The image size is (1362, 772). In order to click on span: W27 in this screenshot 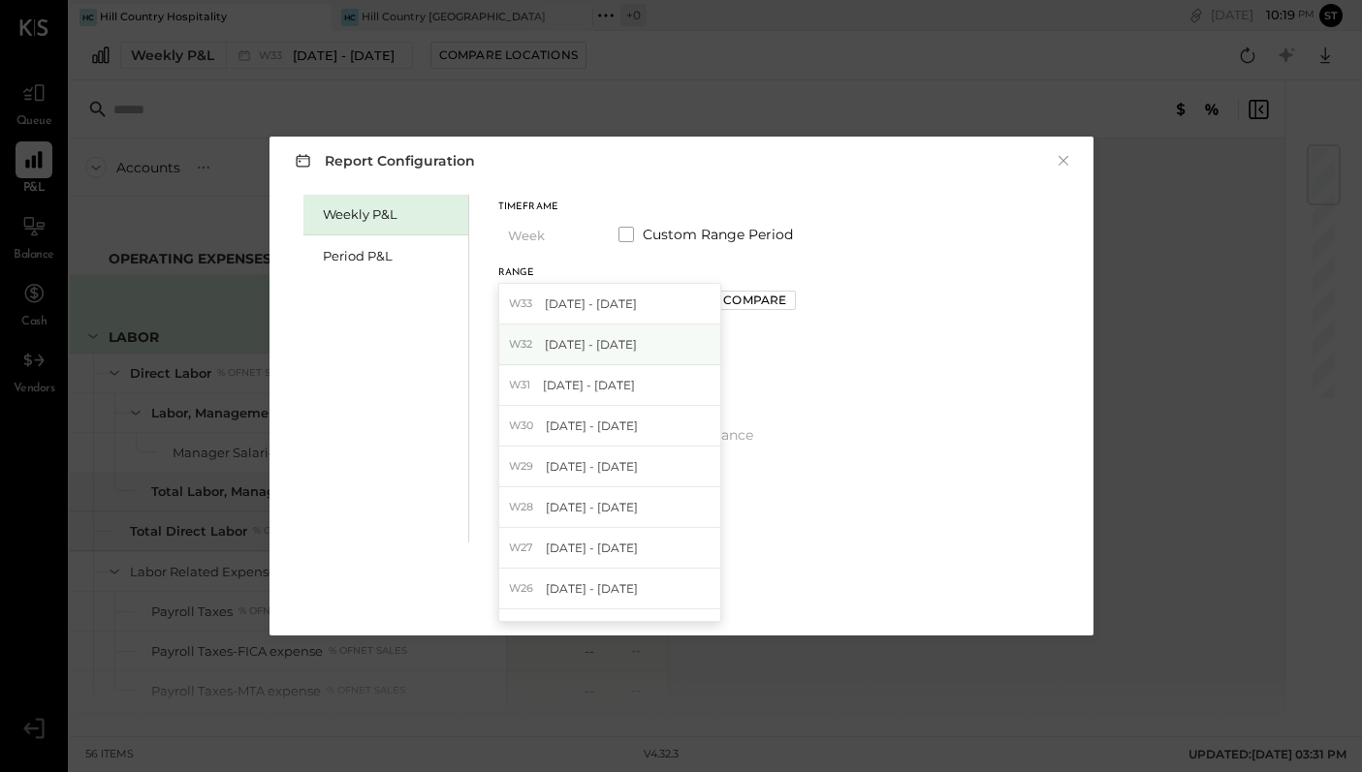, I will do `click(523, 549)`.